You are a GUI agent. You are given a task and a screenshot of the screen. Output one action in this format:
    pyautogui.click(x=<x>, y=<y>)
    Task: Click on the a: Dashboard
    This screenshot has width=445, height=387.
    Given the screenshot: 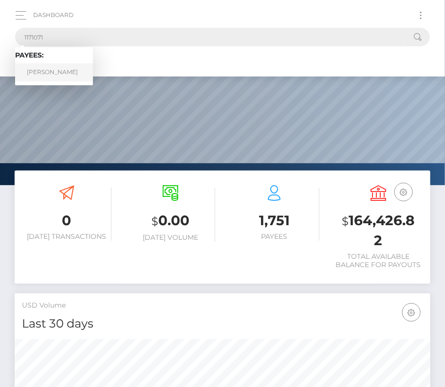 What is the action you would take?
    pyautogui.click(x=53, y=15)
    